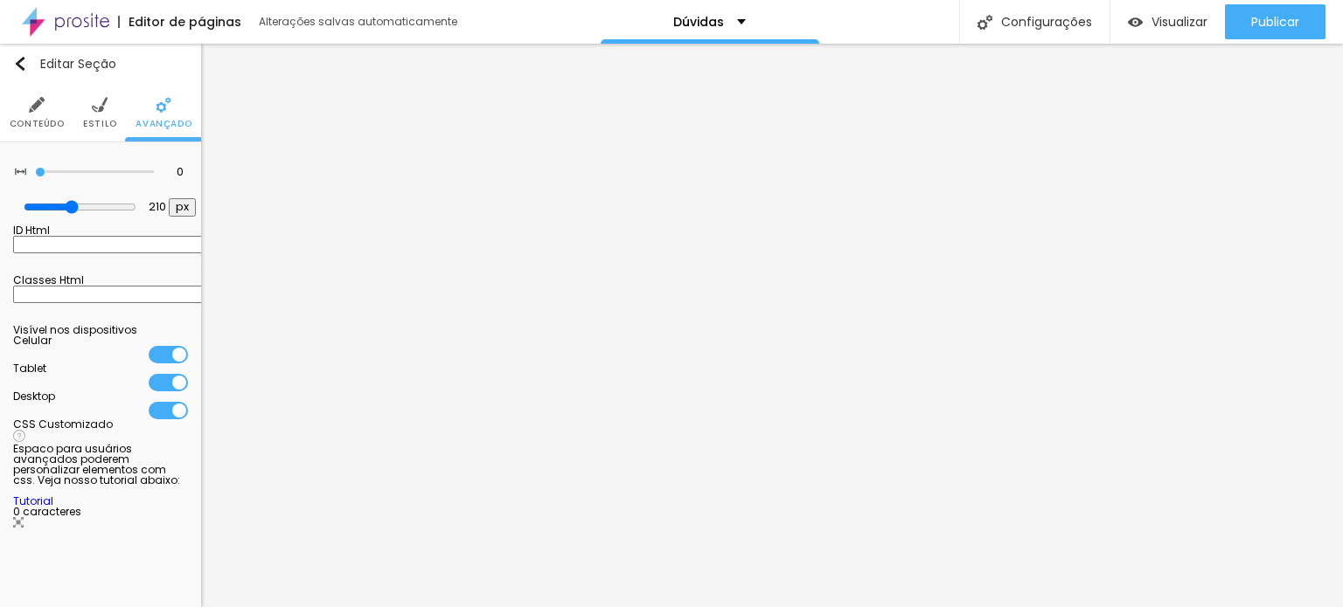 Image resolution: width=1343 pixels, height=607 pixels. What do you see at coordinates (100, 124) in the screenshot?
I see `span: Estilo` at bounding box center [100, 124].